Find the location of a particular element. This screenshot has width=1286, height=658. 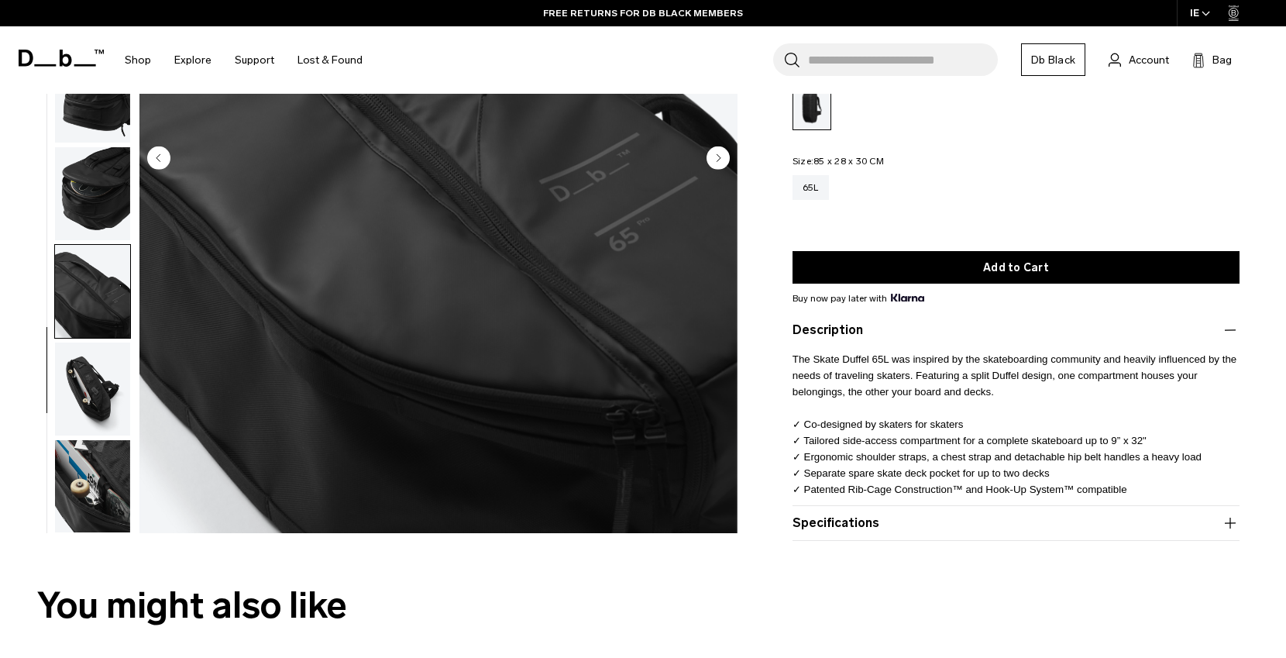

a: Db Black is located at coordinates (1053, 60).